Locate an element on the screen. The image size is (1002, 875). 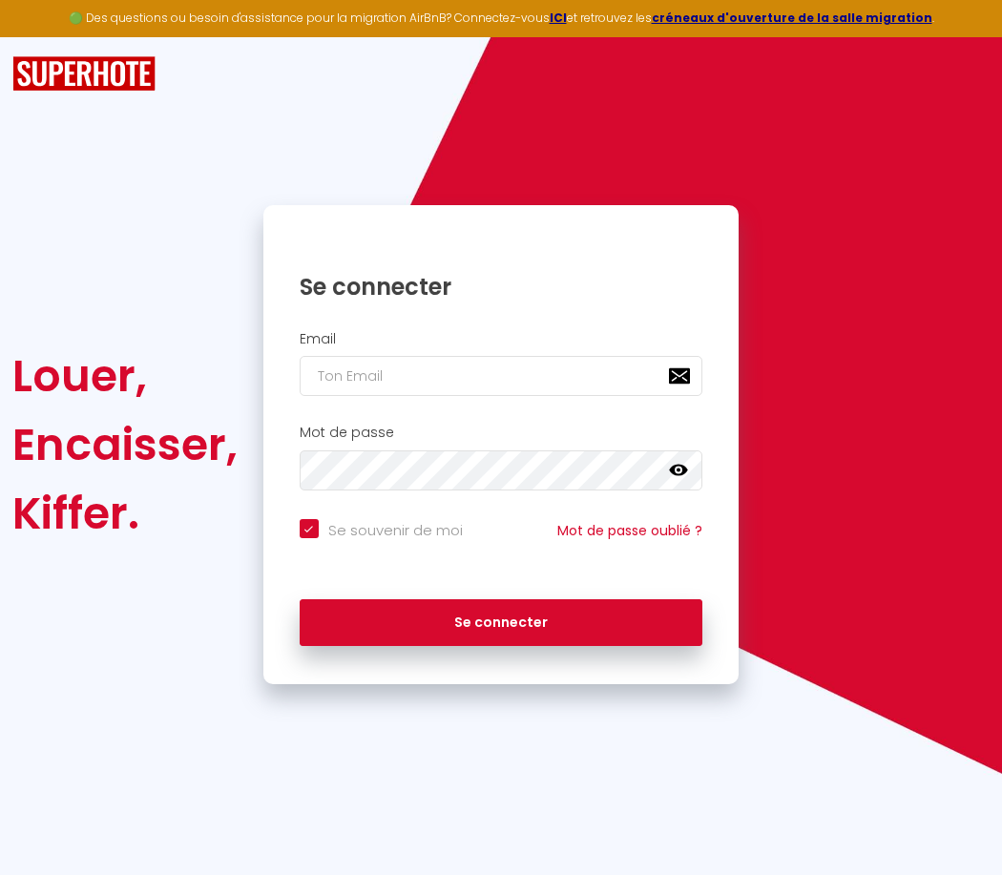
h1: Se connecter is located at coordinates (501, 286).